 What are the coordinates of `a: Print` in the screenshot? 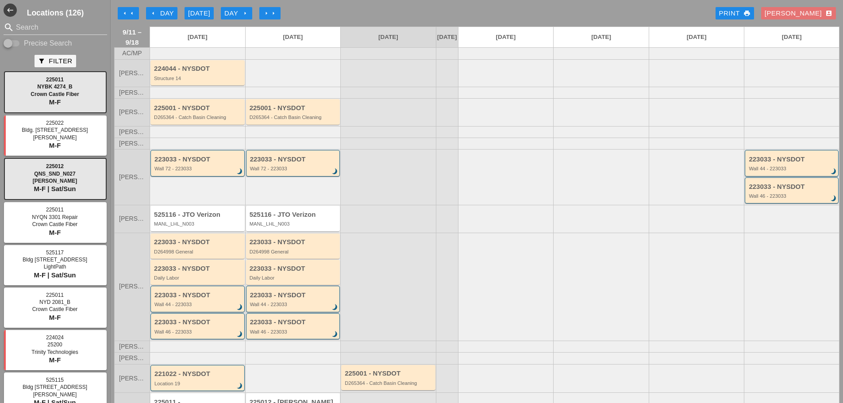 It's located at (734, 13).